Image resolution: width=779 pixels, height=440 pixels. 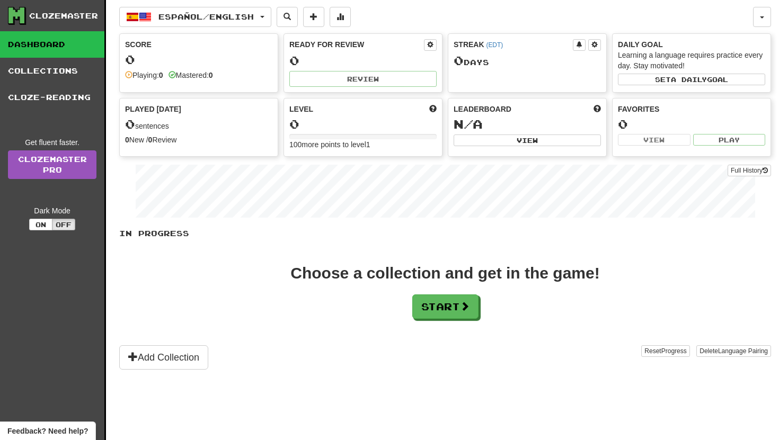 I want to click on div: Streak, so click(x=513, y=45).